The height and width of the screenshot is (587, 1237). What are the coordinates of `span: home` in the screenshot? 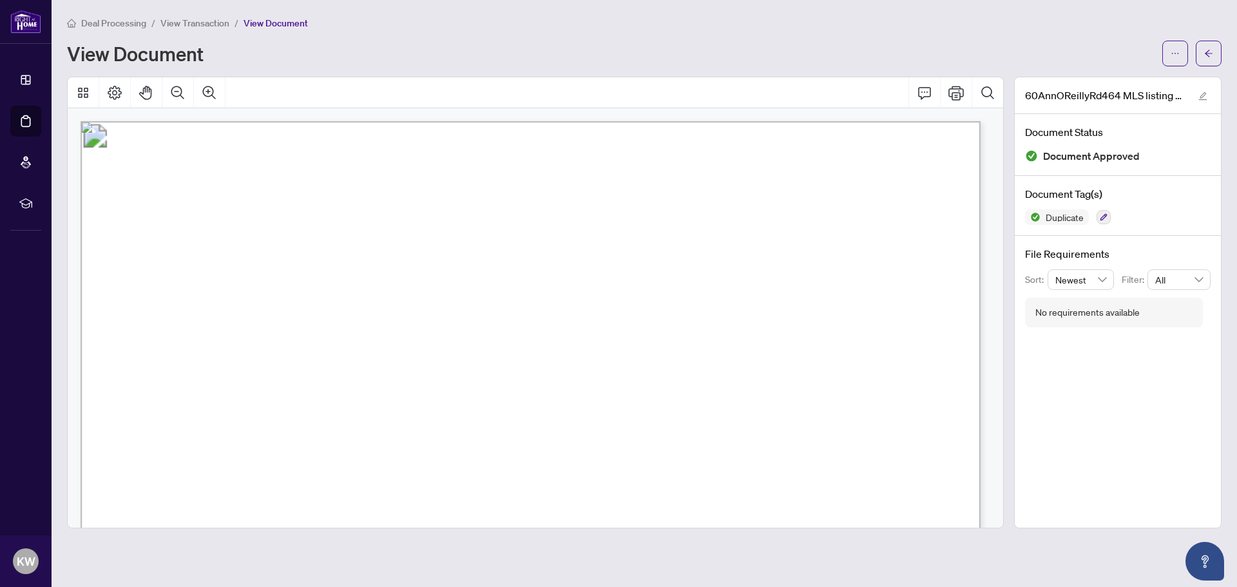 It's located at (72, 23).